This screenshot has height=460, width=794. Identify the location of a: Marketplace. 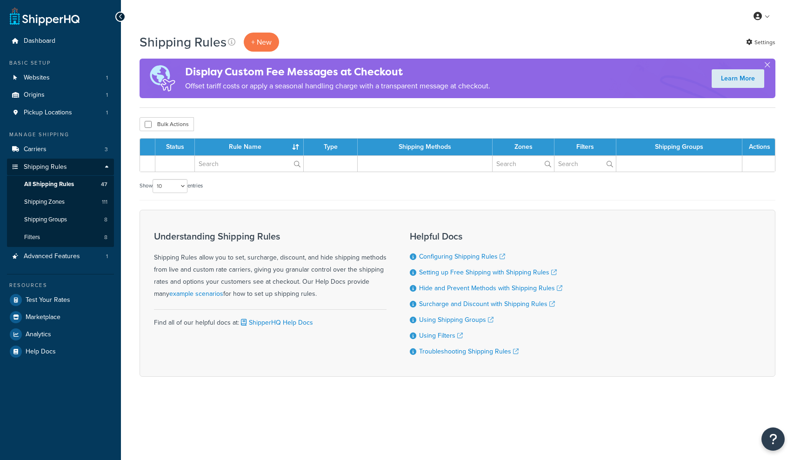
(60, 317).